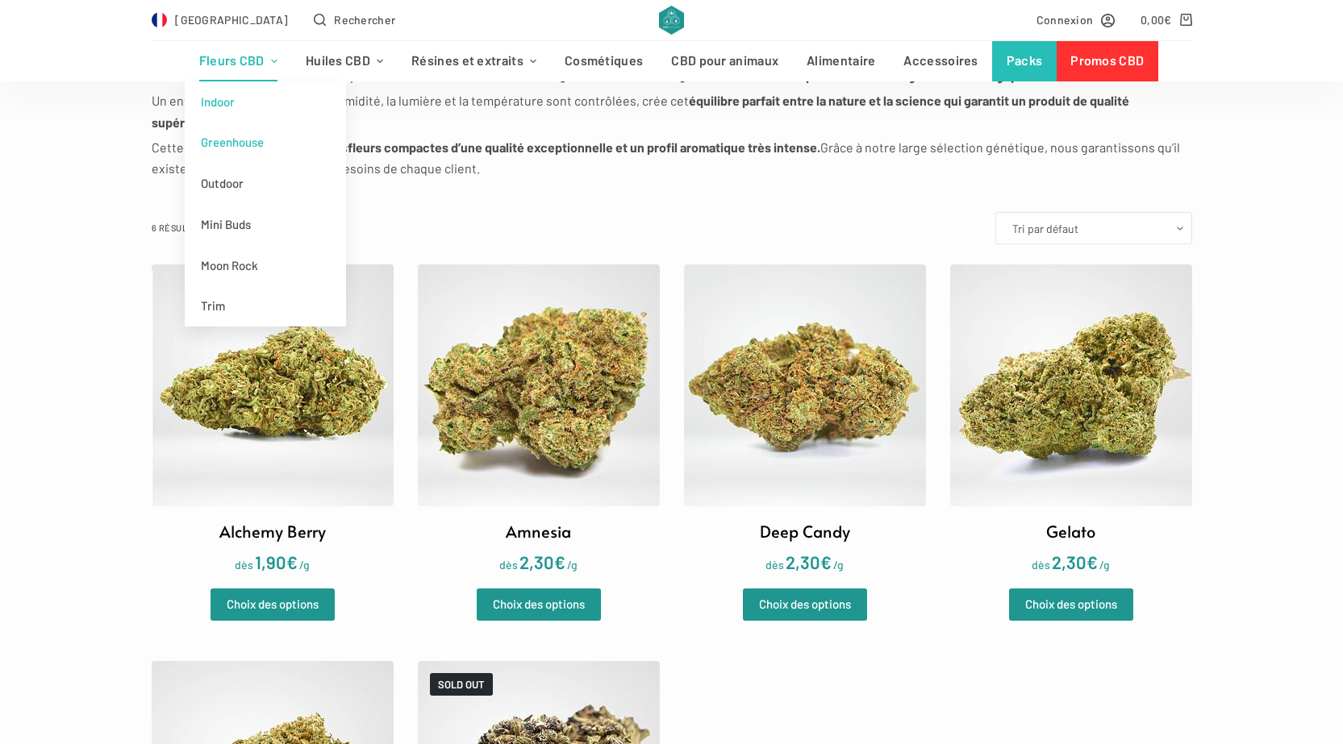 Image resolution: width=1343 pixels, height=744 pixels. I want to click on img: FR Flag, so click(160, 20).